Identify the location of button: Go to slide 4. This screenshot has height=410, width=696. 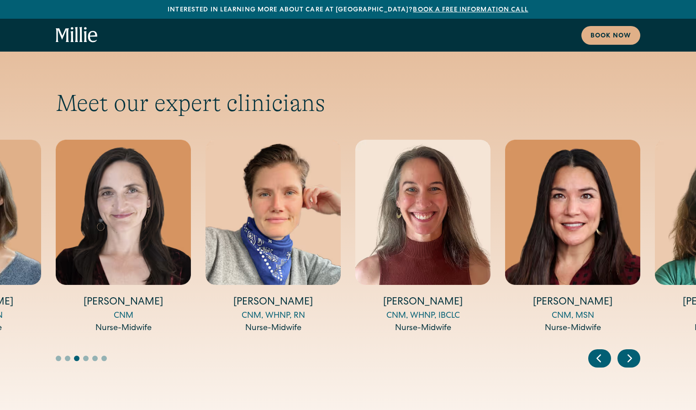
(86, 359).